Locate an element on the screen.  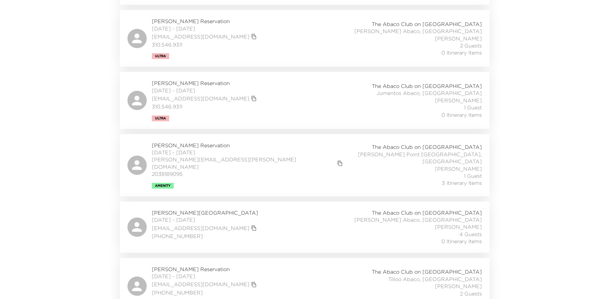
span: 4 Guests is located at coordinates (470, 234).